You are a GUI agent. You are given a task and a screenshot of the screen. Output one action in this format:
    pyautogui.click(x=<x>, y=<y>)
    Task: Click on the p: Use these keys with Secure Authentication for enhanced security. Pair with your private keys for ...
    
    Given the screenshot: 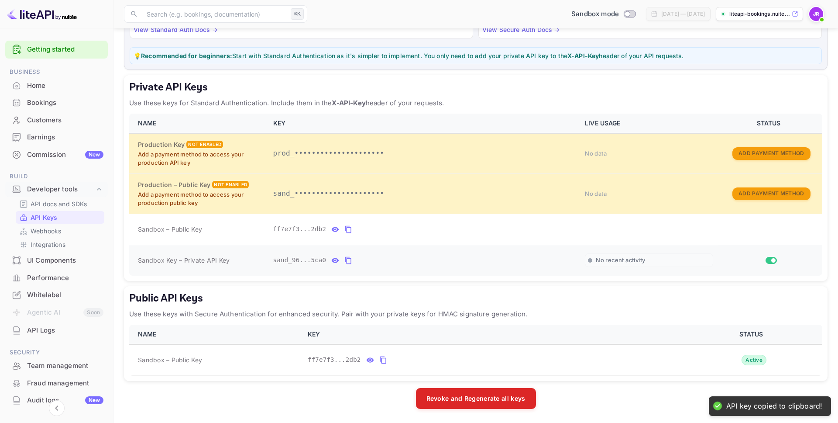 What is the action you would take?
    pyautogui.click(x=476, y=314)
    